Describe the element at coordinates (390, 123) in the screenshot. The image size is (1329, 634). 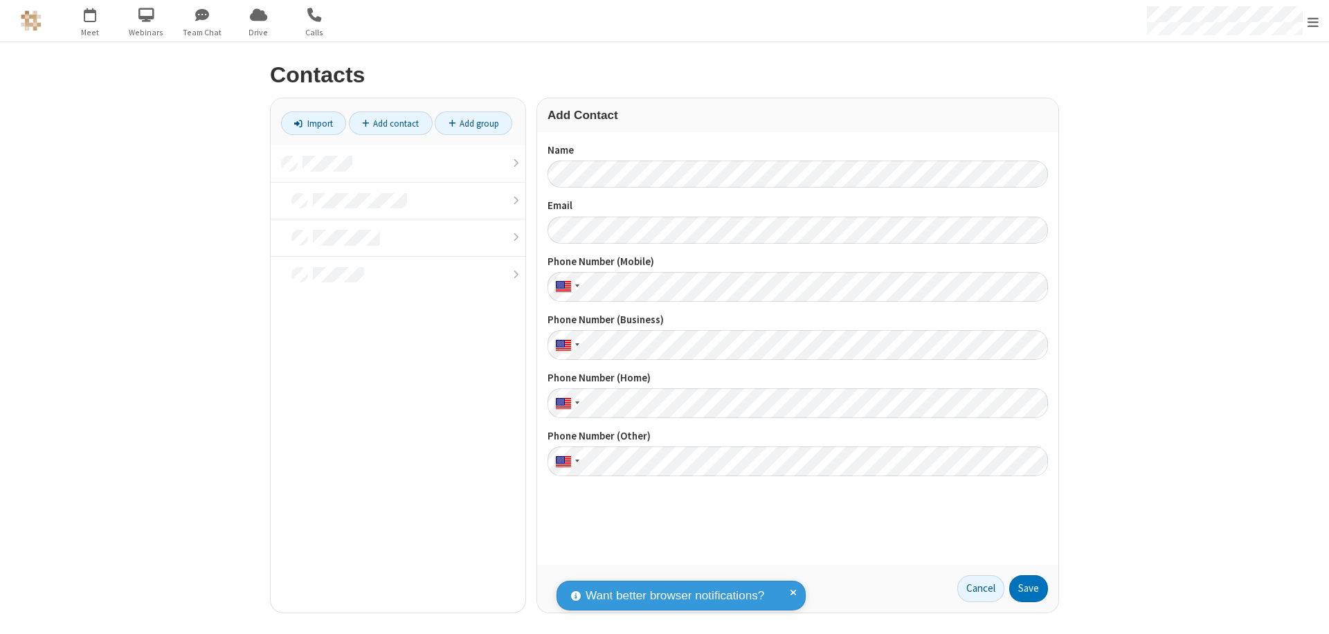
I see `a: Add contact` at that location.